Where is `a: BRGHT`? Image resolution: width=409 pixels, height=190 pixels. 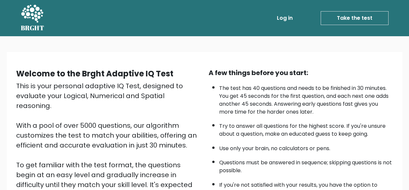
a: BRGHT is located at coordinates (33, 18).